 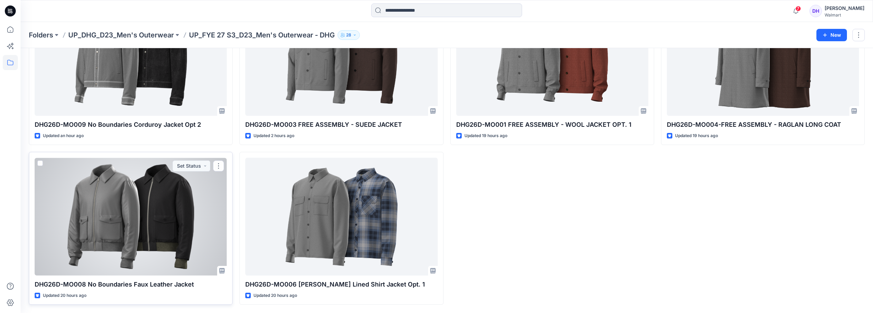 I want to click on span: 7, so click(x=798, y=9).